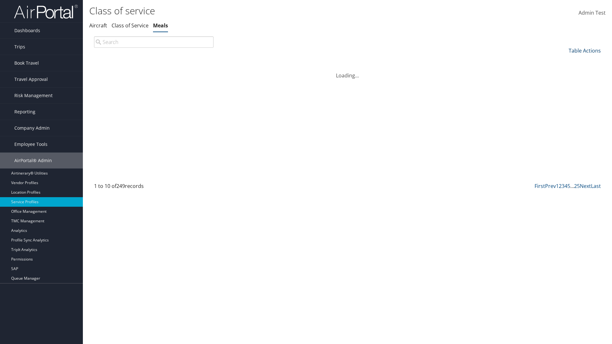 The image size is (612, 344). I want to click on input: Search, so click(154, 42).